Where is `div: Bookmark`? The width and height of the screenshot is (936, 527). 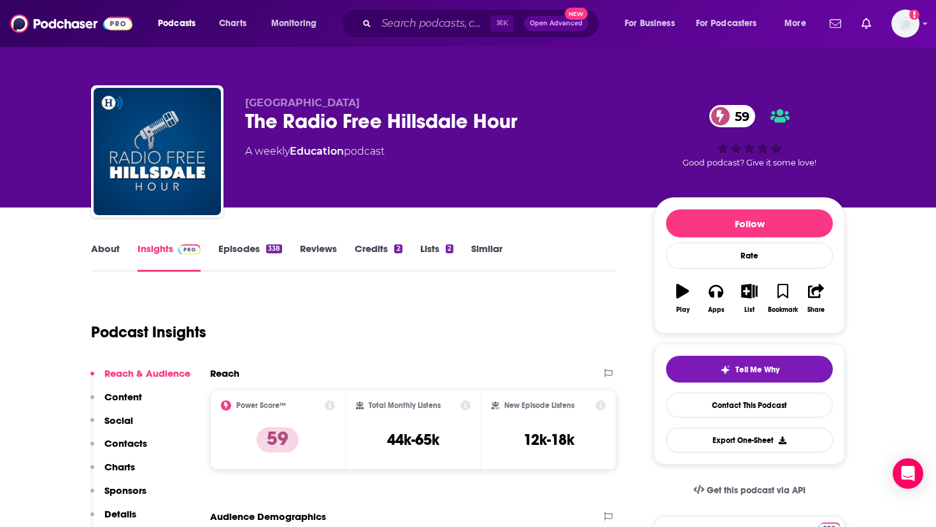
div: Bookmark is located at coordinates (783, 310).